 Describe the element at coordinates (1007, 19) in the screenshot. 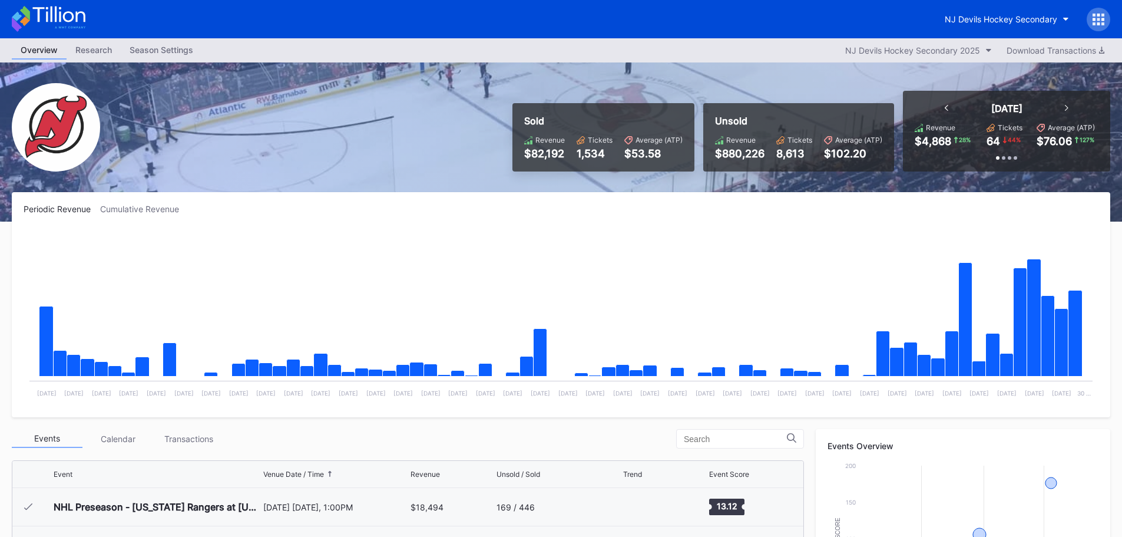

I see `button: NJ Devils Hockey Secondary` at that location.